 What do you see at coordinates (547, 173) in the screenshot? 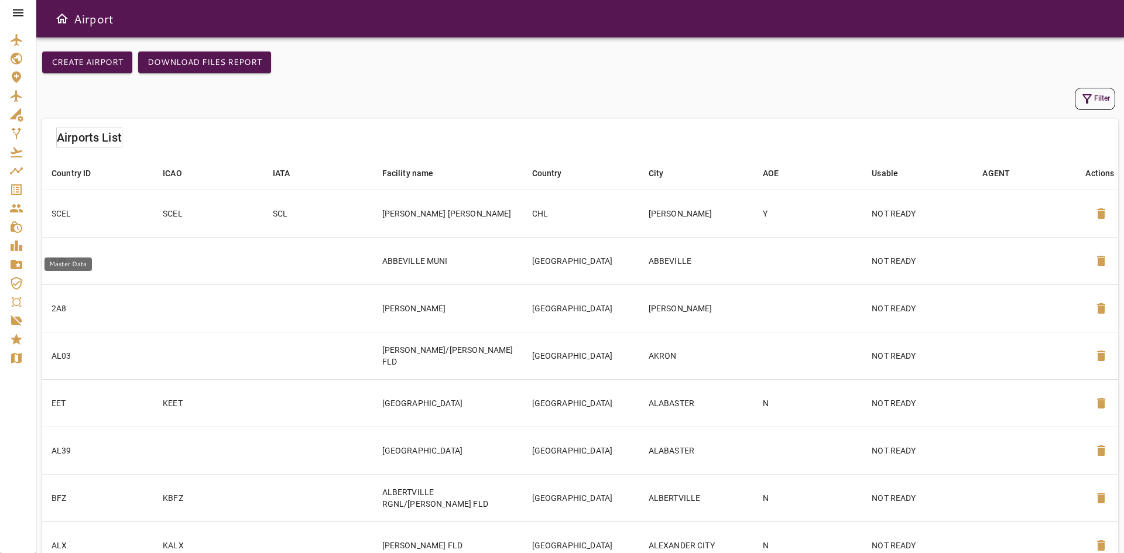
I see `div: Country` at bounding box center [547, 173].